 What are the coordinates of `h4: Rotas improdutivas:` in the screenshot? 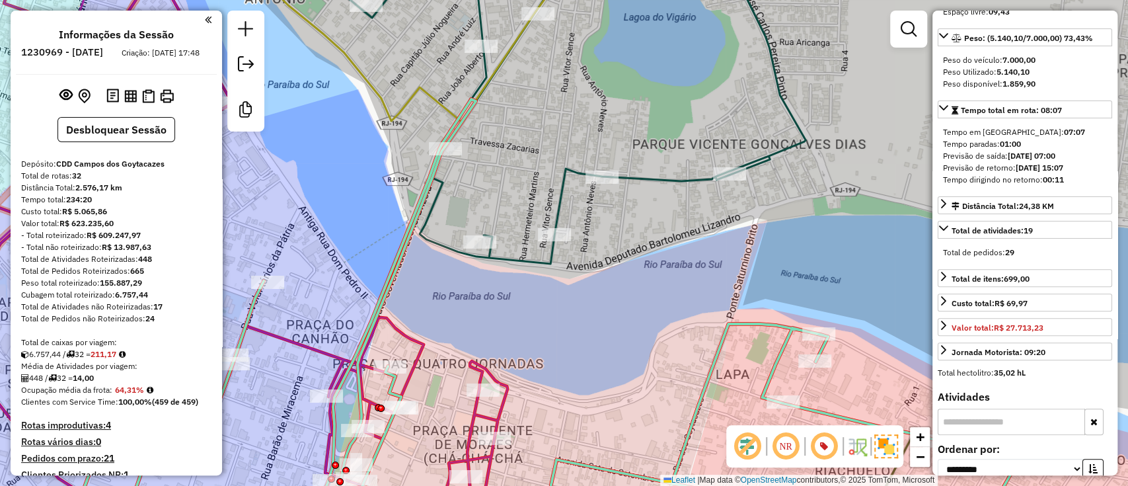 It's located at (116, 425).